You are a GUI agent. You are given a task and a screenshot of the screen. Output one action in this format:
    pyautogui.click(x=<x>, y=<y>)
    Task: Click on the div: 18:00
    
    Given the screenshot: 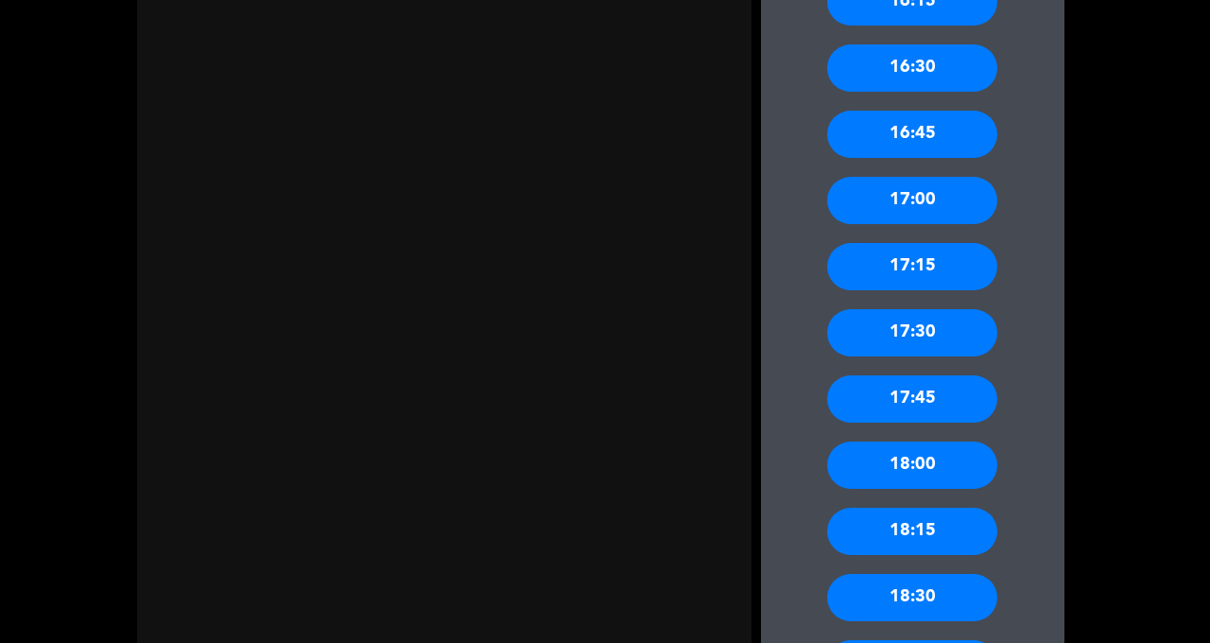 What is the action you would take?
    pyautogui.click(x=912, y=465)
    